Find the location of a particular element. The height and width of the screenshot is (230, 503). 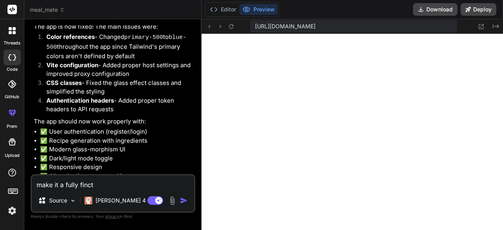

li: - Added proper token headers to API requests is located at coordinates (117, 105).